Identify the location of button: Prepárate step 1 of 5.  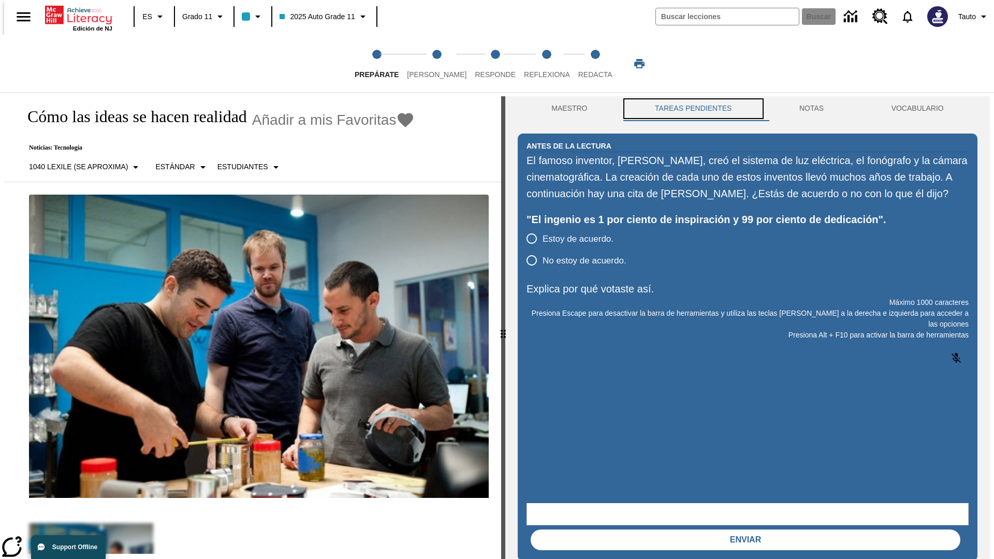
(376, 64).